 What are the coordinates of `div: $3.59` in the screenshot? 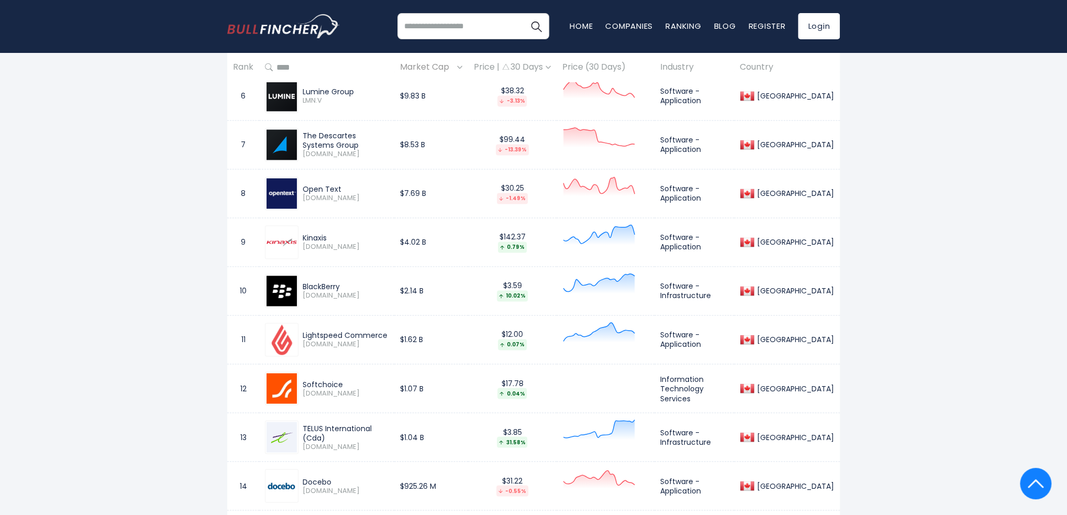 It's located at (512, 291).